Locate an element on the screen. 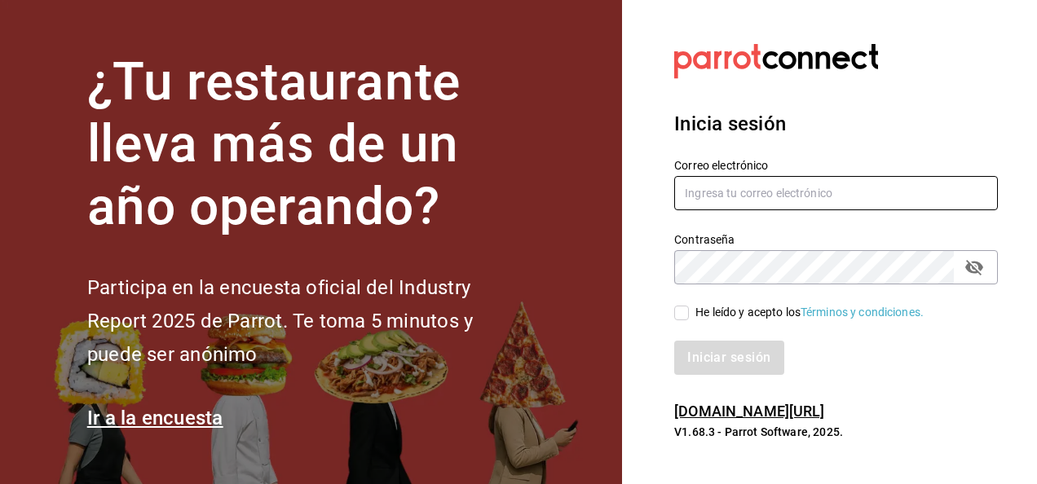 This screenshot has height=484, width=1037. h1: ¿Tu restaurante lleva más de un año operando? is located at coordinates (307, 145).